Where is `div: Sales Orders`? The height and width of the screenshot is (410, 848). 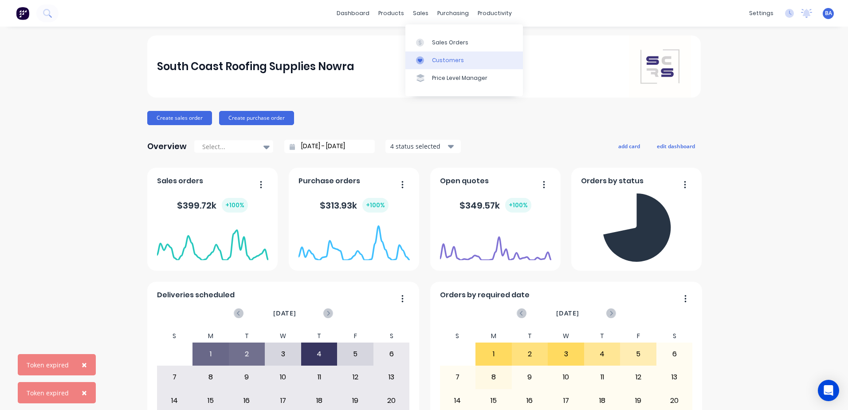 div: Sales Orders is located at coordinates (450, 43).